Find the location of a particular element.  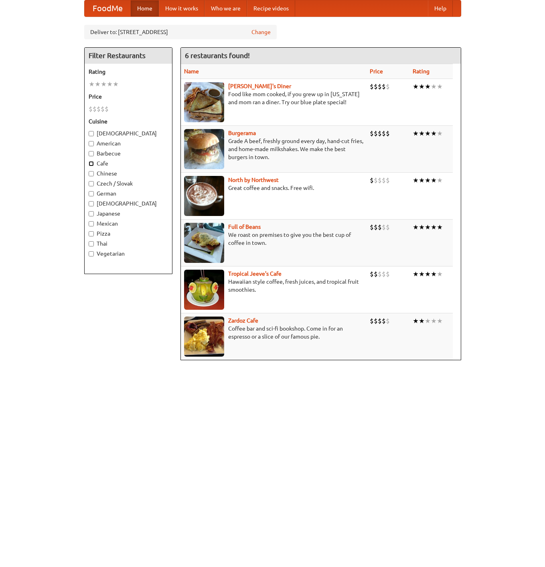

b: Zardoz Cafe is located at coordinates (243, 321).